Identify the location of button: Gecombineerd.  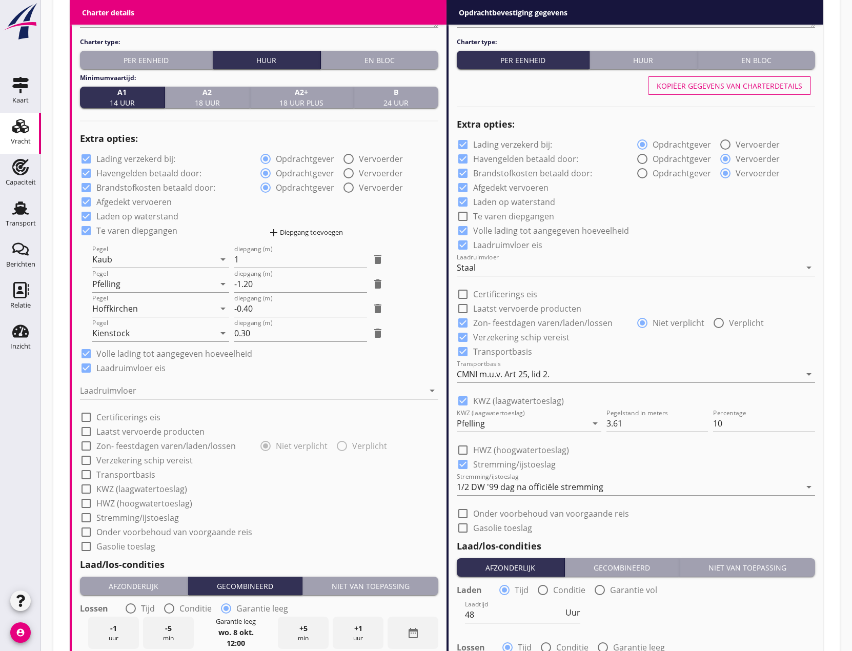
(246, 586).